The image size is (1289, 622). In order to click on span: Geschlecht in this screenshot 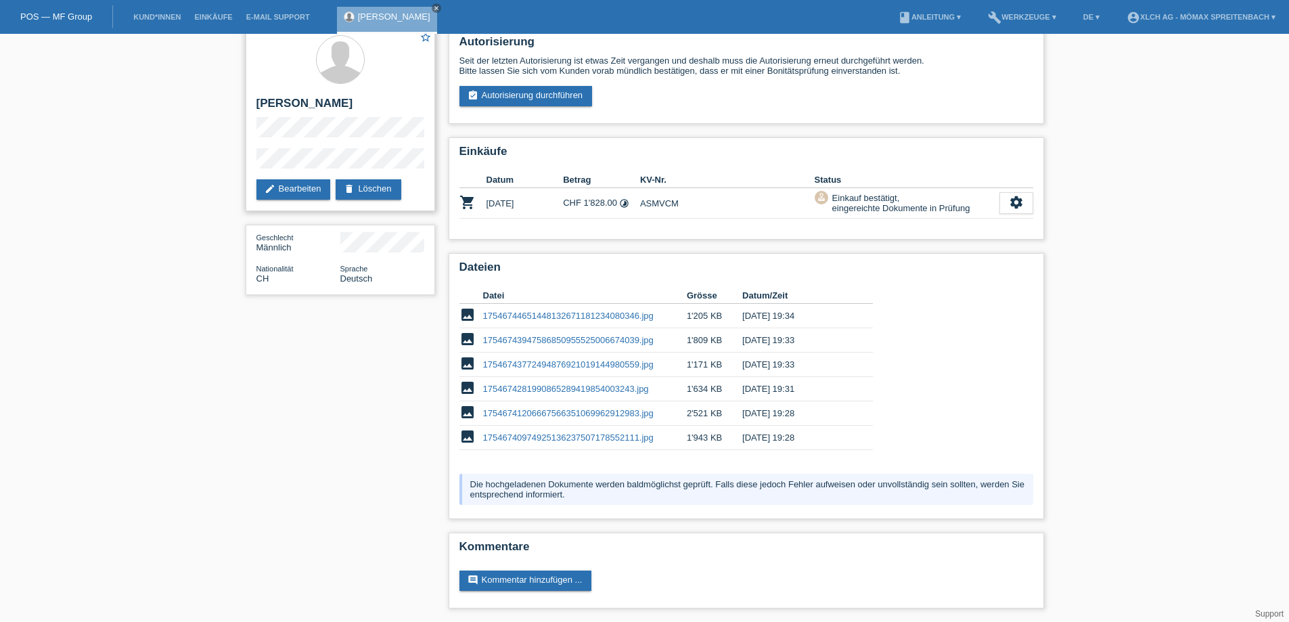, I will do `click(275, 237)`.